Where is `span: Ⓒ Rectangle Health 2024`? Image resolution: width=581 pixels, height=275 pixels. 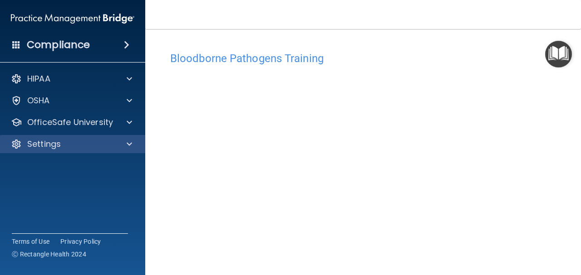 span: Ⓒ Rectangle Health 2024 is located at coordinates (49, 255).